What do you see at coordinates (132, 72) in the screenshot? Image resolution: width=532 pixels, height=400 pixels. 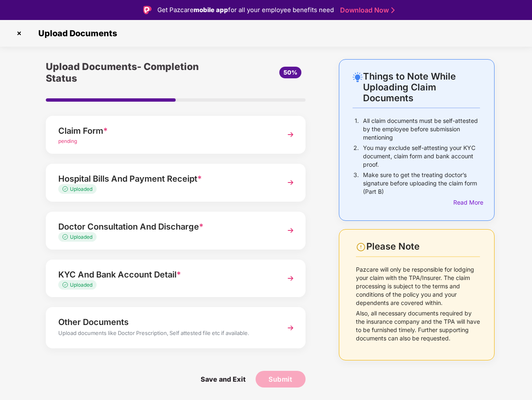 I see `div: Upload Documents- Completion Status` at bounding box center [132, 72].